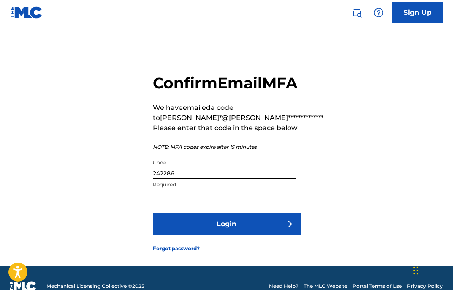  Describe the element at coordinates (176, 248) in the screenshot. I see `a: Forgot password?` at that location.